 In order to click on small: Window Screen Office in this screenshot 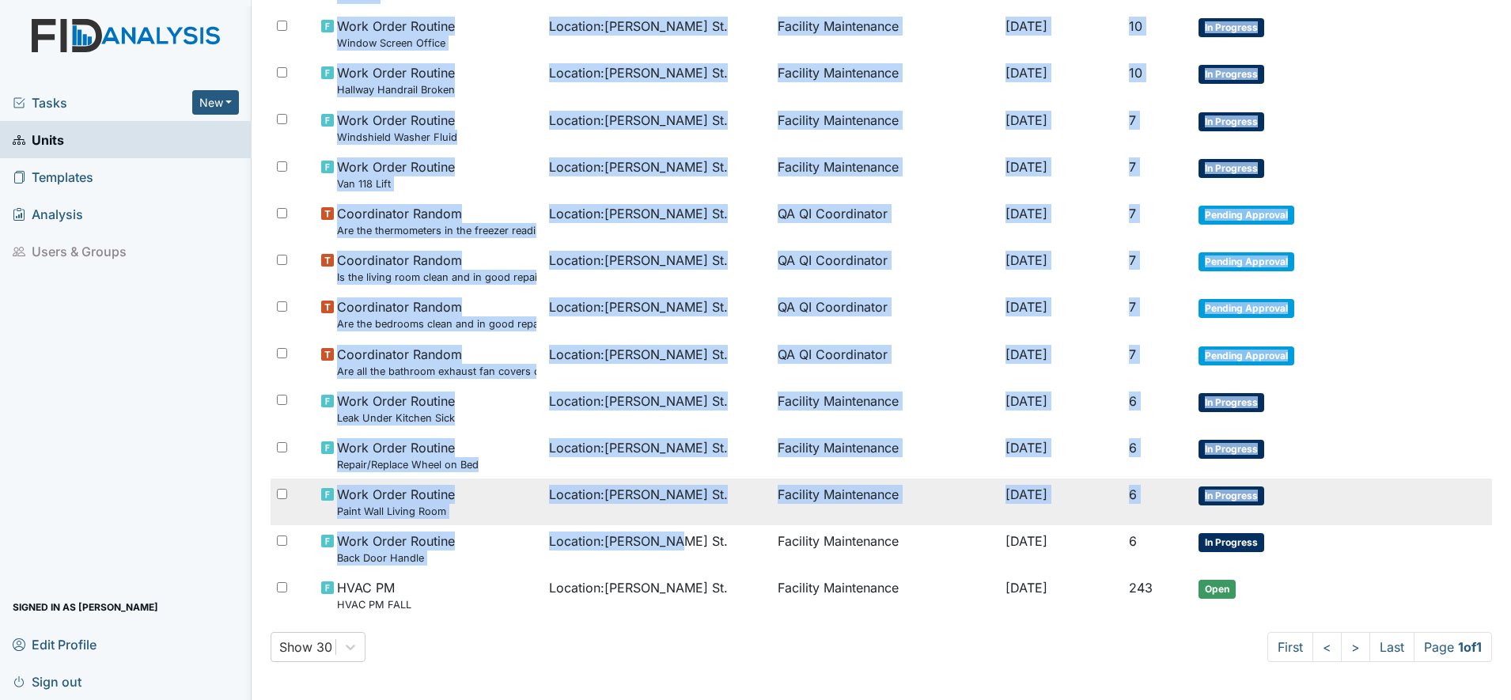, I will do `click(395, 43)`.